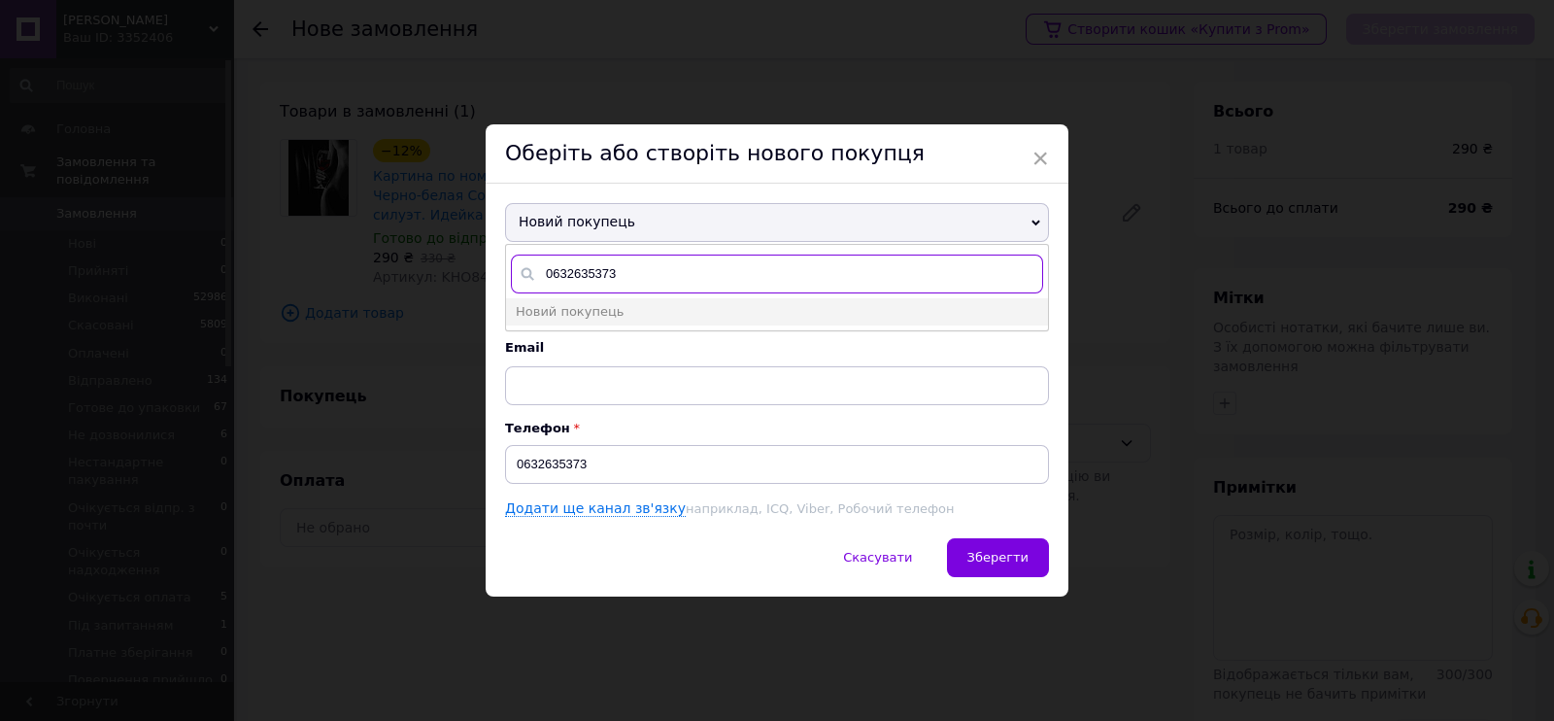 Image resolution: width=1554 pixels, height=721 pixels. I want to click on input: +38 096 0000000, so click(777, 464).